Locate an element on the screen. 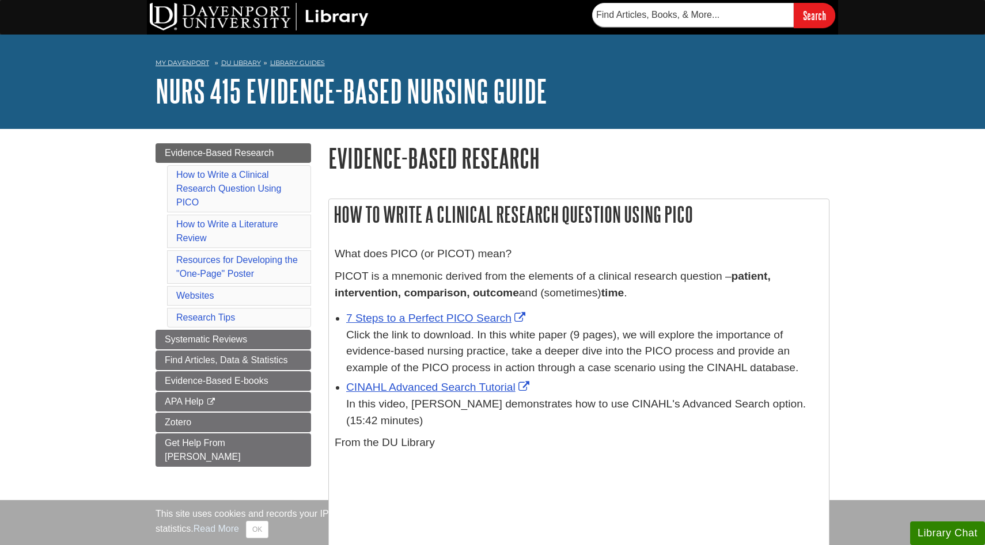  nav: breadcrumb is located at coordinates (492, 64).